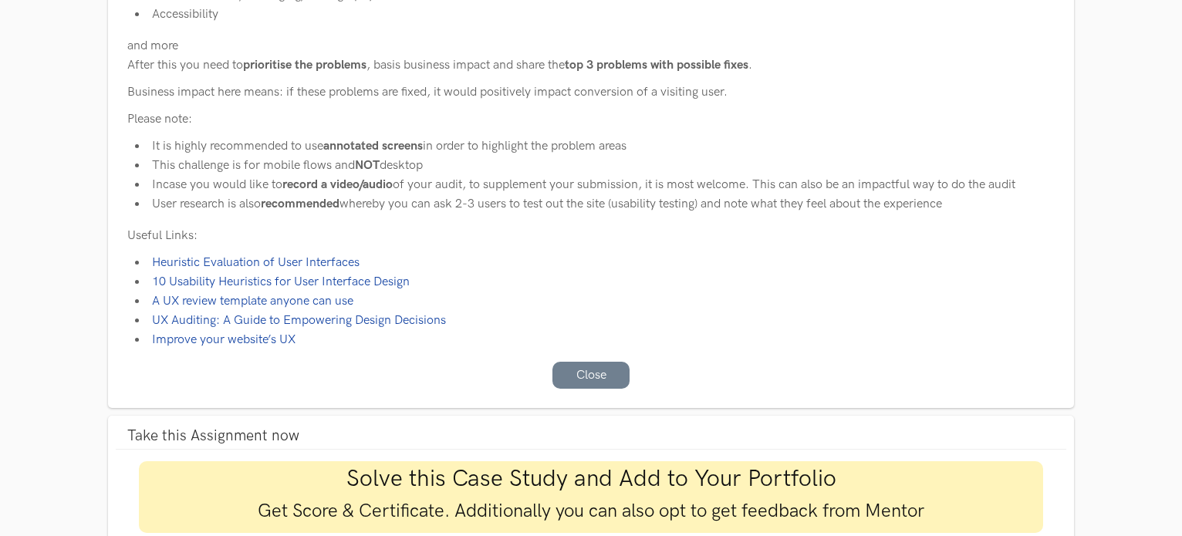 The height and width of the screenshot is (536, 1182). What do you see at coordinates (591, 235) in the screenshot?
I see `p: Useful Links:` at bounding box center [591, 235].